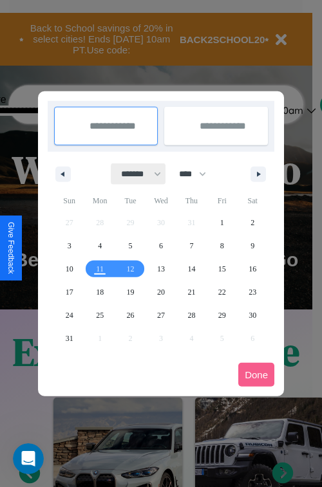 This screenshot has height=487, width=322. What do you see at coordinates (252, 269) in the screenshot?
I see `button: 16` at bounding box center [252, 269].